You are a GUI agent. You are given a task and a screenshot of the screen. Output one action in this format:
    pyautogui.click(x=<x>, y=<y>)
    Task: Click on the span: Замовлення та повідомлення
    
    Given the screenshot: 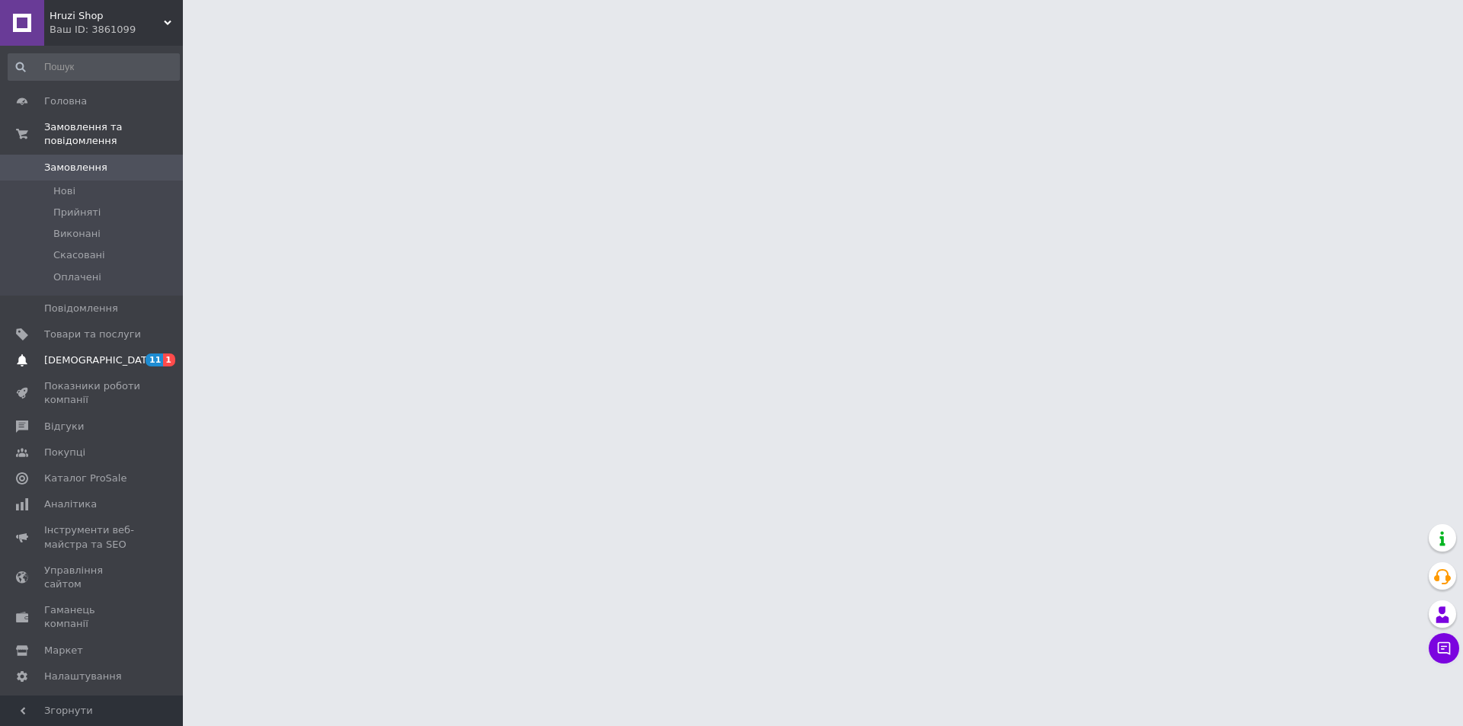 What is the action you would take?
    pyautogui.click(x=114, y=134)
    